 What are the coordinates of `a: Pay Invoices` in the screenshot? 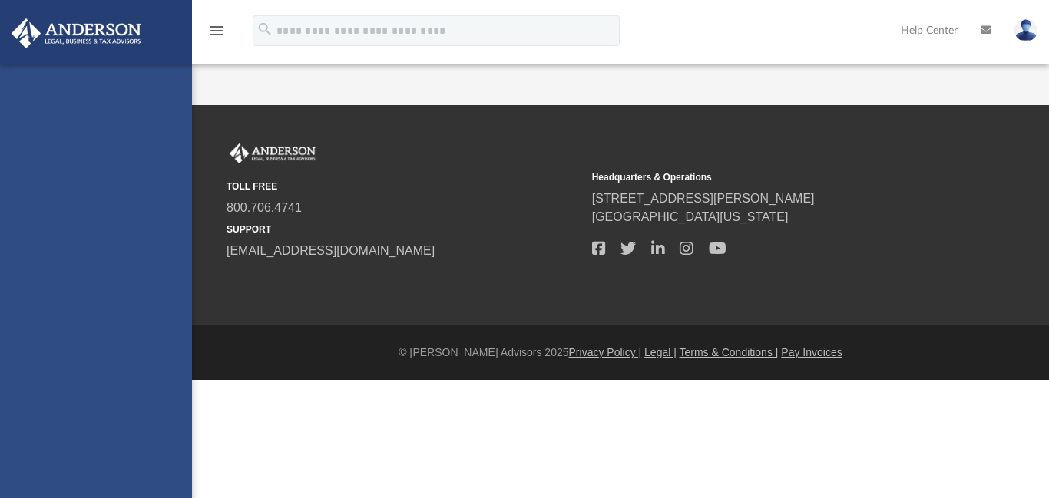 It's located at (811, 352).